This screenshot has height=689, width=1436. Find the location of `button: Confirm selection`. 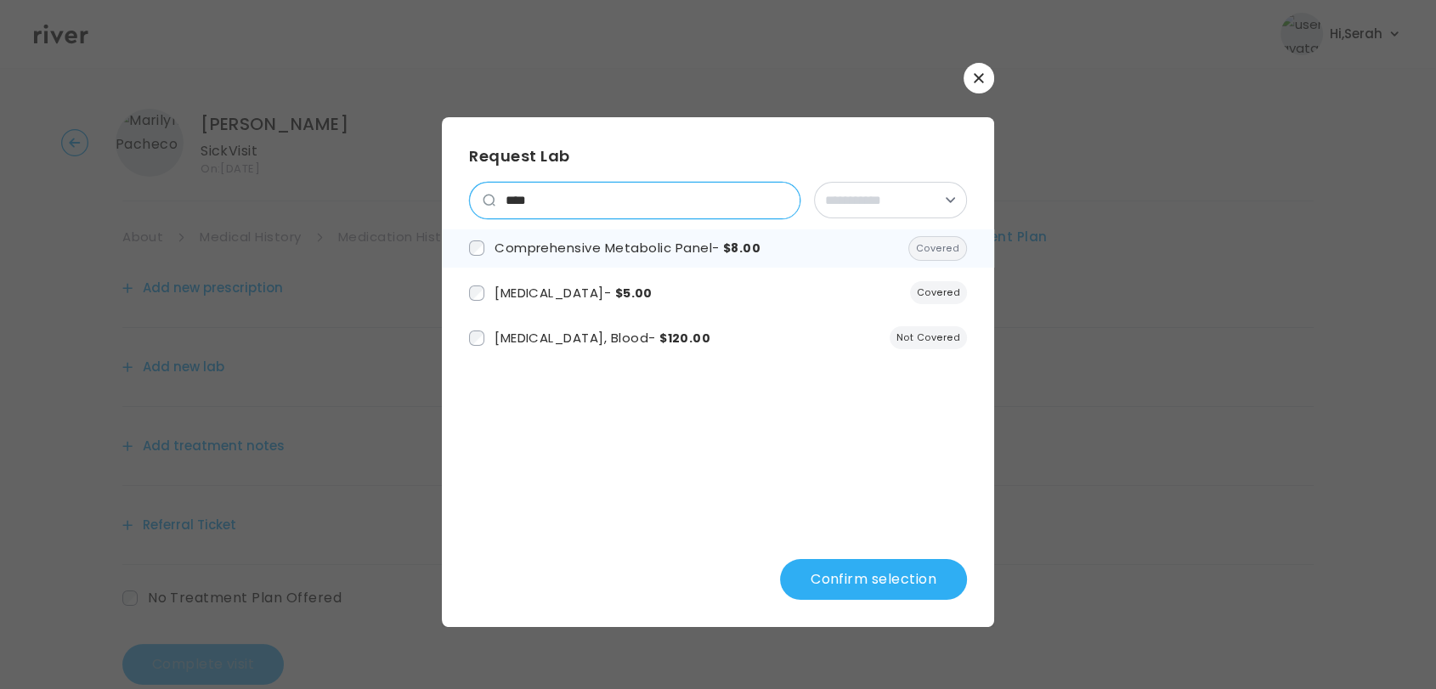

button: Confirm selection is located at coordinates (873, 579).